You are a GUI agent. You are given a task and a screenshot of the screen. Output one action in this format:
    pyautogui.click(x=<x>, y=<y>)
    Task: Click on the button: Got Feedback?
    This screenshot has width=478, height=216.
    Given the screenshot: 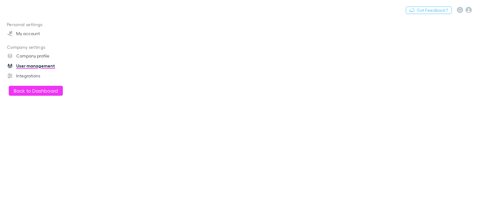 What is the action you would take?
    pyautogui.click(x=429, y=10)
    